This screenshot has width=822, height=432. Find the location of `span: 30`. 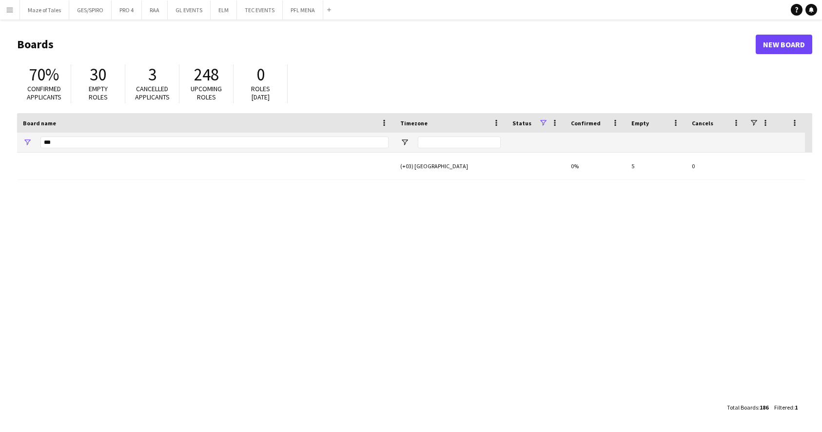

span: 30 is located at coordinates (98, 75).